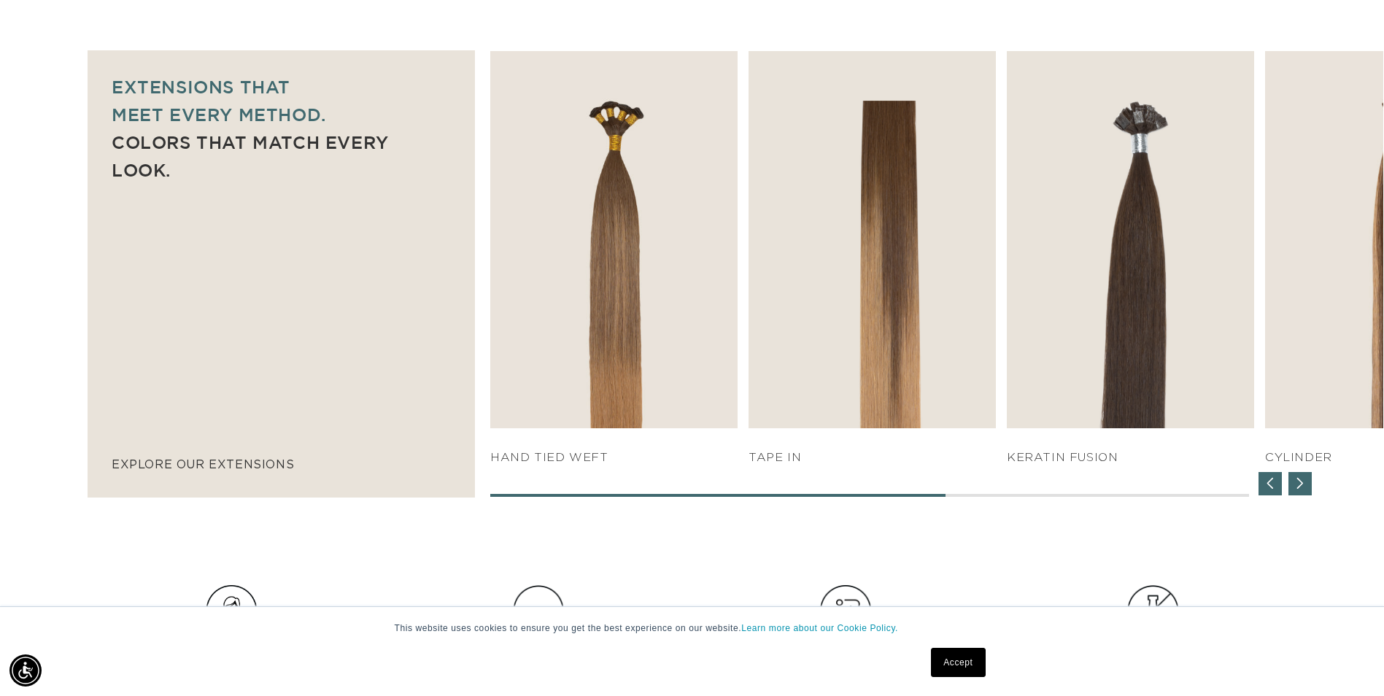 The height and width of the screenshot is (696, 1384). I want to click on div: Previous slide, so click(1270, 484).